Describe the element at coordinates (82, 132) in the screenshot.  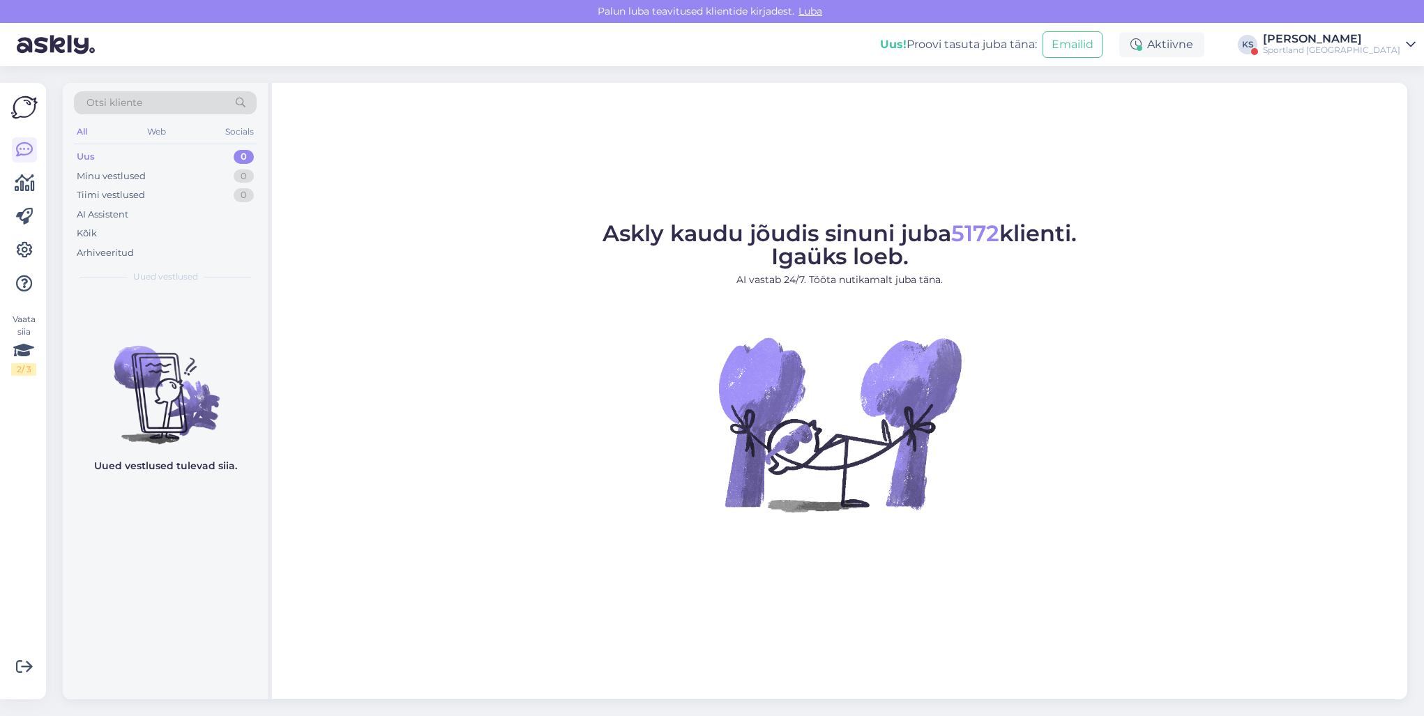
I see `div: All` at that location.